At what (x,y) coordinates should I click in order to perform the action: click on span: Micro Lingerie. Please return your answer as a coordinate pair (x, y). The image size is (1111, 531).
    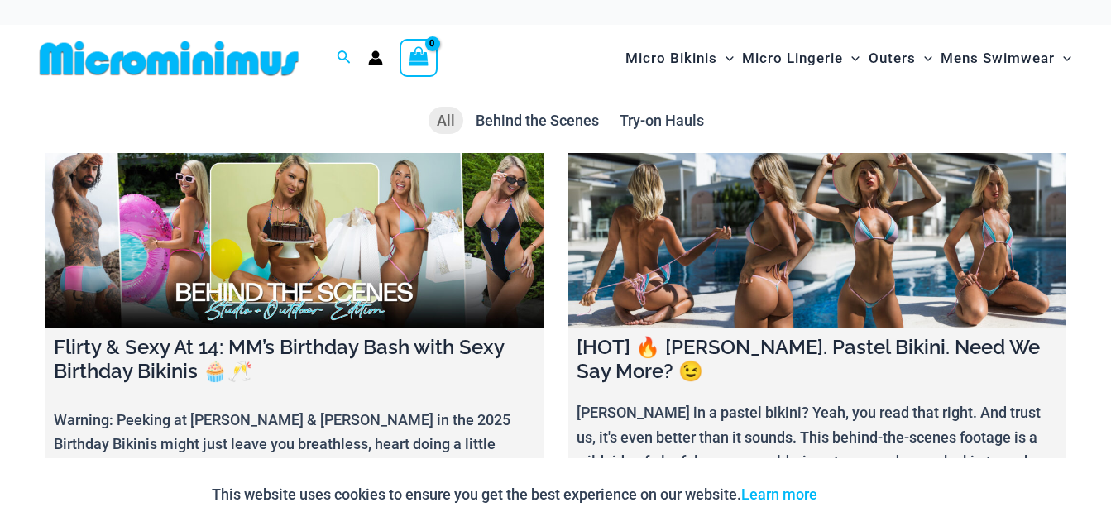
    Looking at the image, I should click on (793, 58).